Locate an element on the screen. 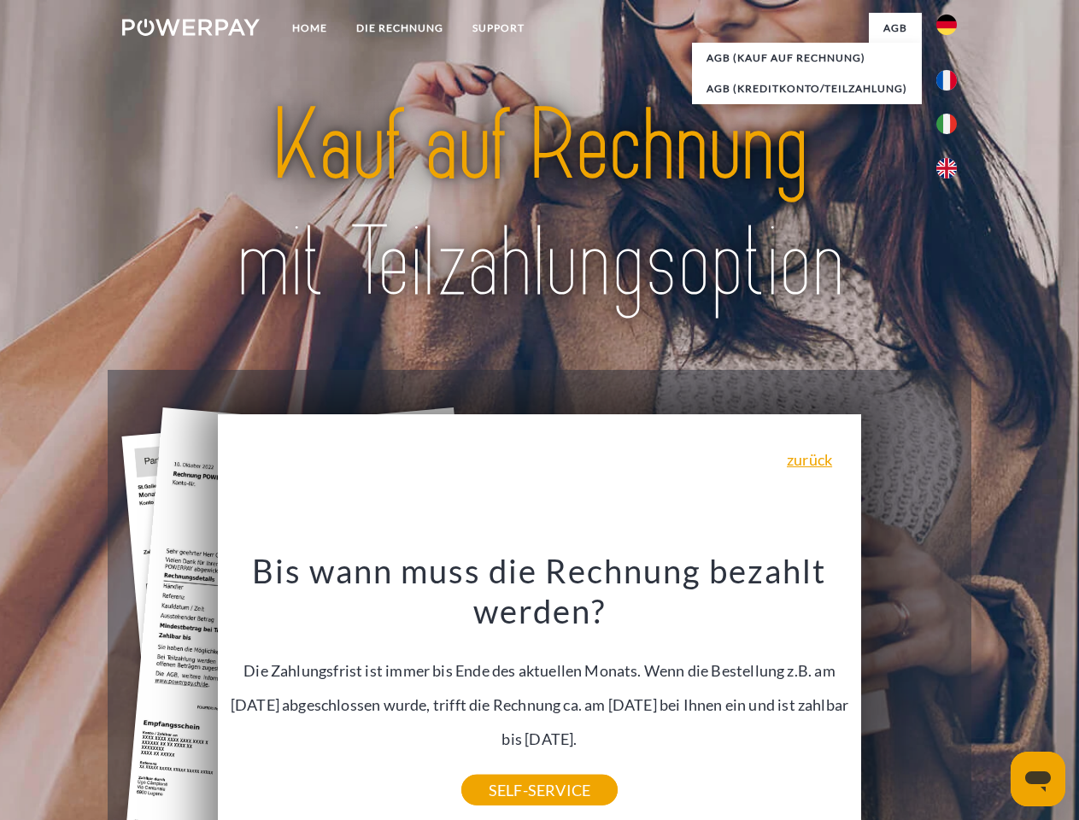  img: de is located at coordinates (947, 25).